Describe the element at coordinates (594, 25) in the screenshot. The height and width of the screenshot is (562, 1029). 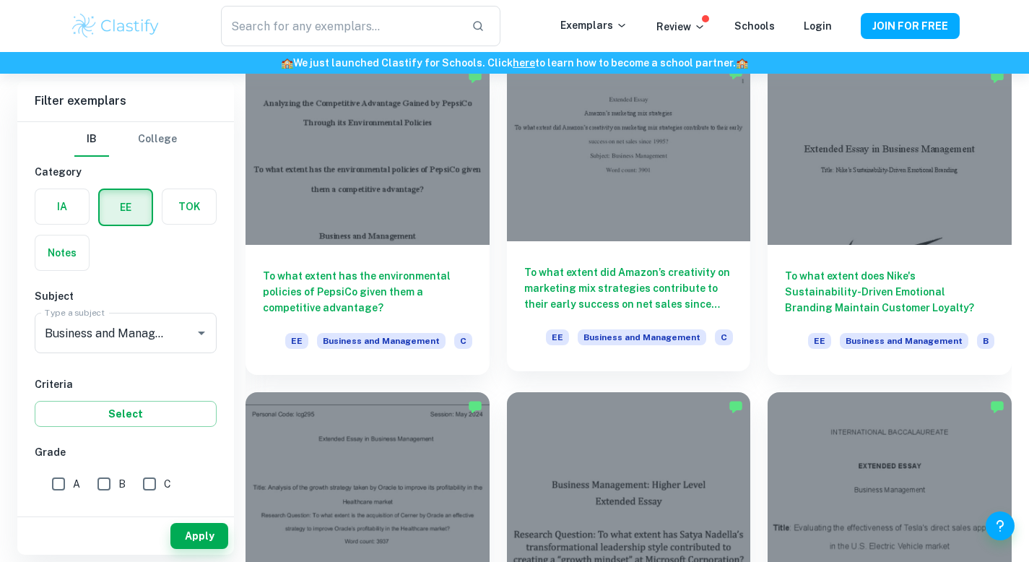
I see `p: Exemplars` at that location.